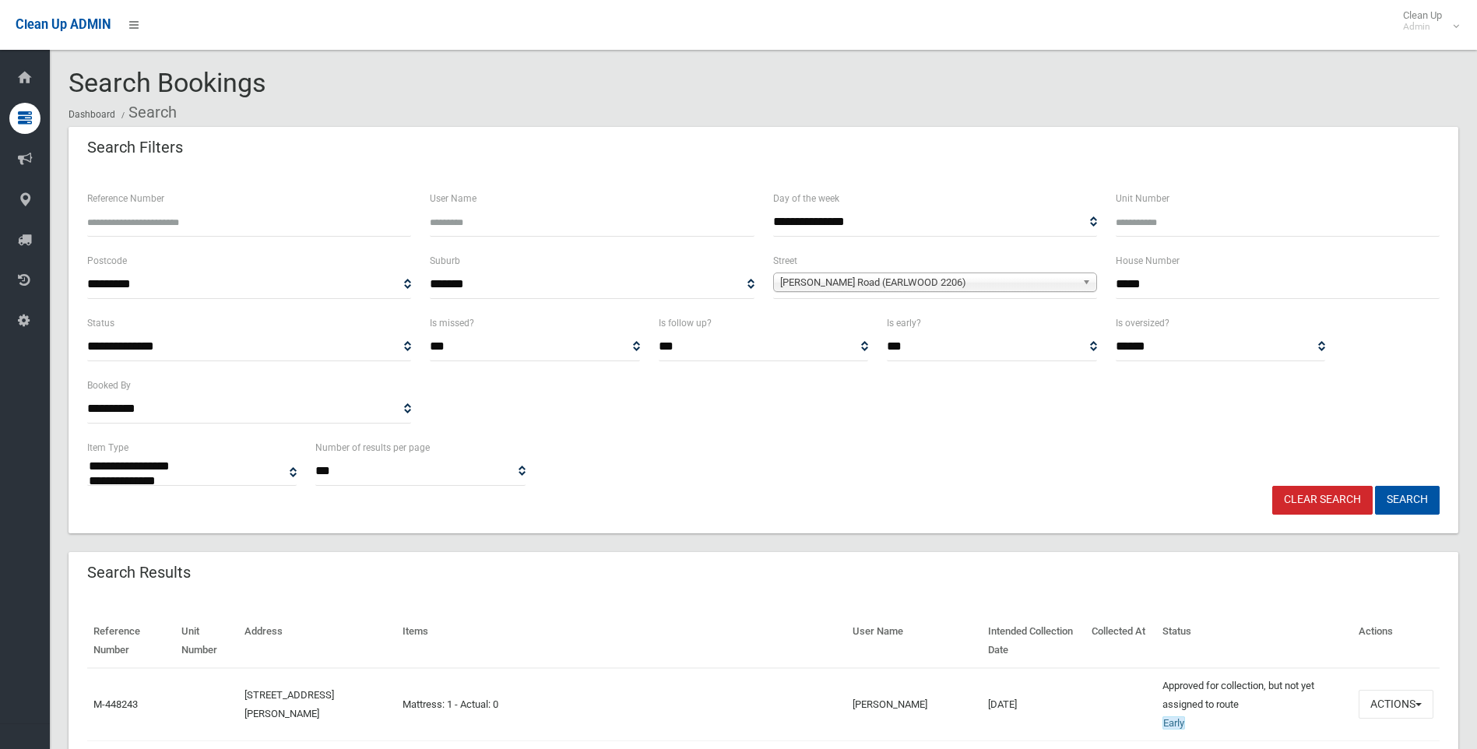  Describe the element at coordinates (914, 641) in the screenshot. I see `th: User Name` at that location.